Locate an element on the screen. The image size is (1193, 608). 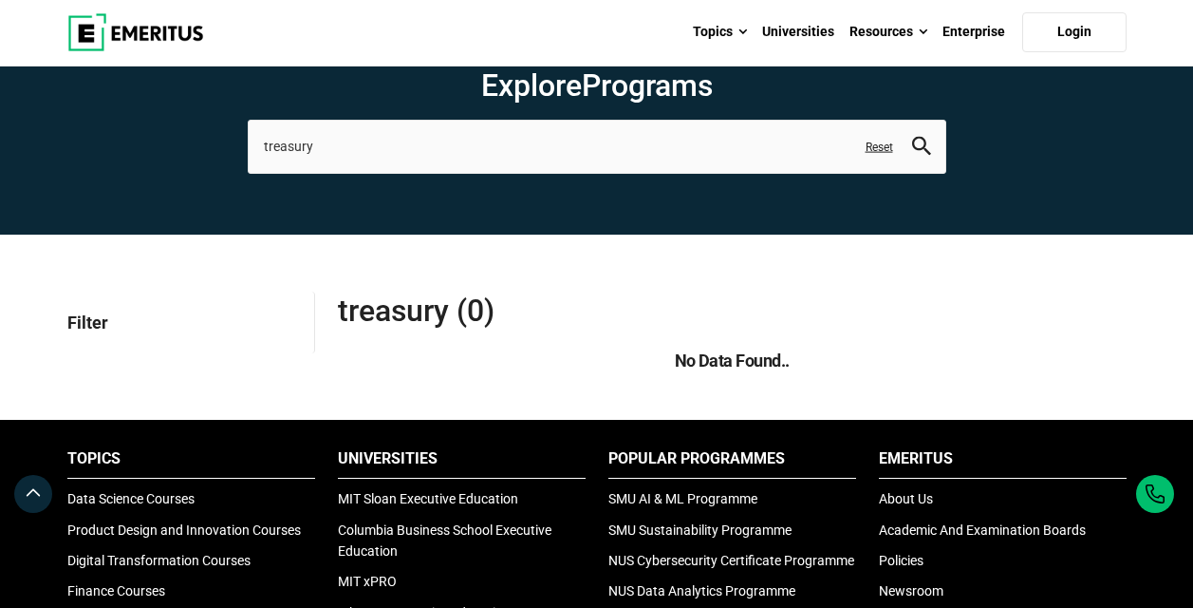
a: MIT Sloan Executive Education is located at coordinates (428, 498).